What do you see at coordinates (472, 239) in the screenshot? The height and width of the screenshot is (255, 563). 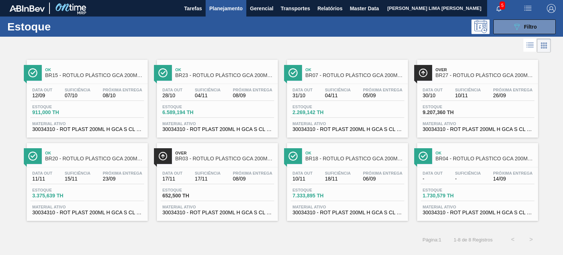 I see `span: 1 - 8 de 8 Registros` at bounding box center [472, 239].